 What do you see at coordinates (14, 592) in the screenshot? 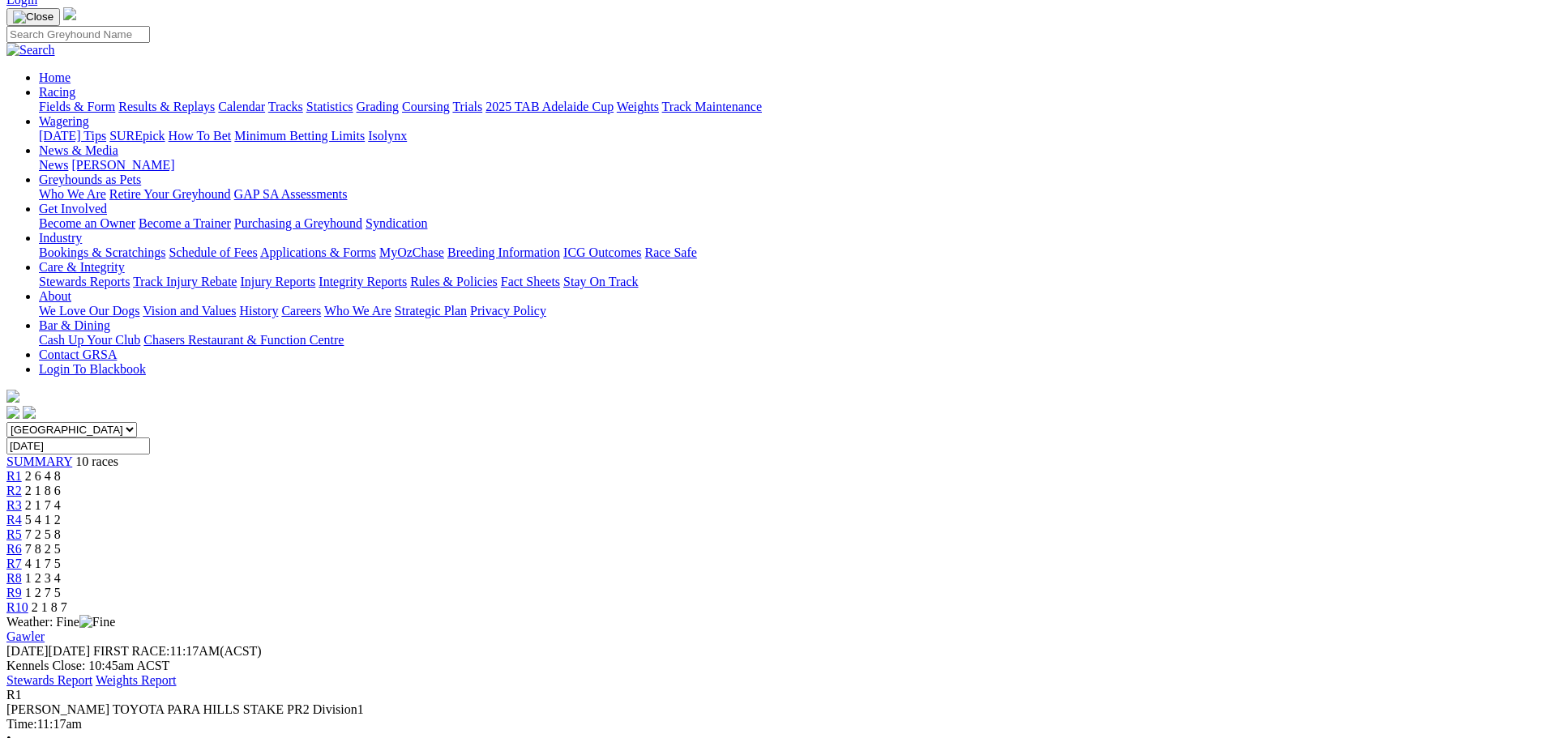
I see `span: R9` at bounding box center [14, 592].